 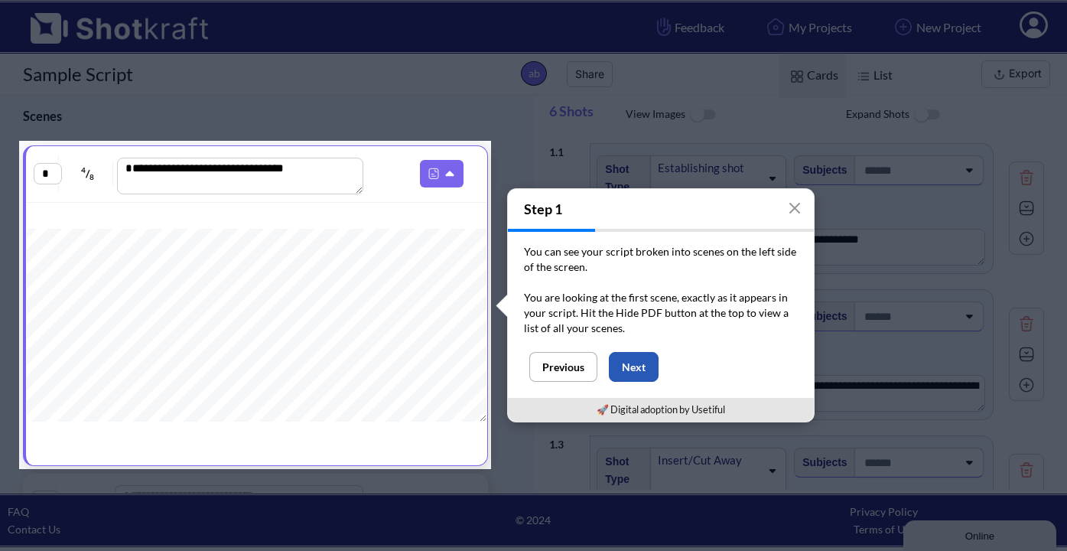 What do you see at coordinates (83, 170) in the screenshot?
I see `span: 4` at bounding box center [83, 170].